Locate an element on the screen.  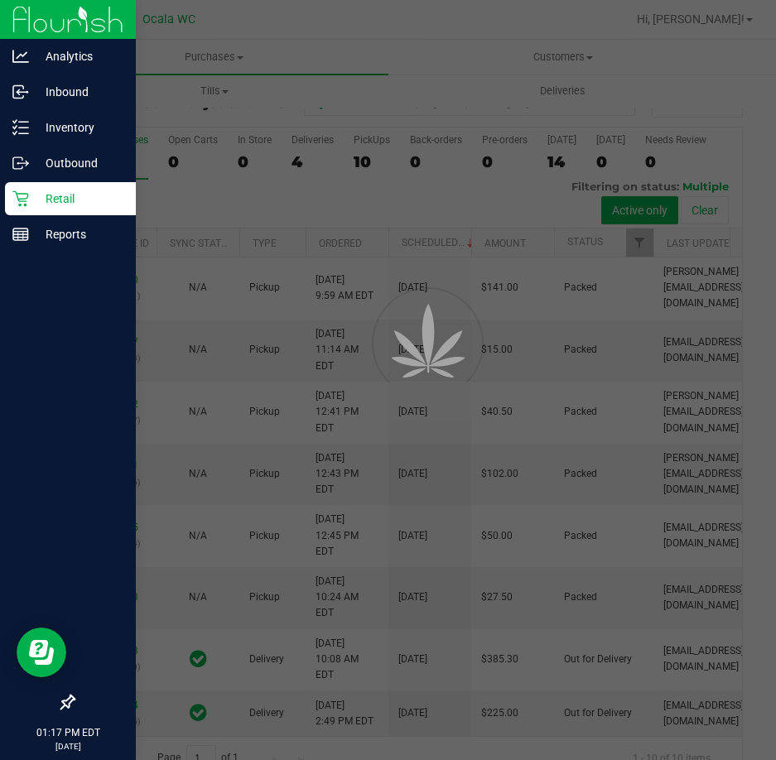
p: Retail is located at coordinates (79, 199).